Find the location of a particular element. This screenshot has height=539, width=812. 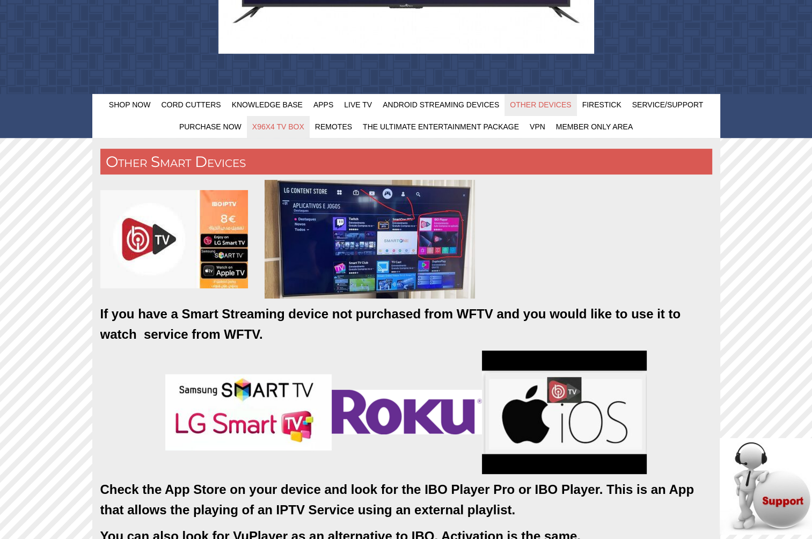

span: FireStick is located at coordinates (601, 105).